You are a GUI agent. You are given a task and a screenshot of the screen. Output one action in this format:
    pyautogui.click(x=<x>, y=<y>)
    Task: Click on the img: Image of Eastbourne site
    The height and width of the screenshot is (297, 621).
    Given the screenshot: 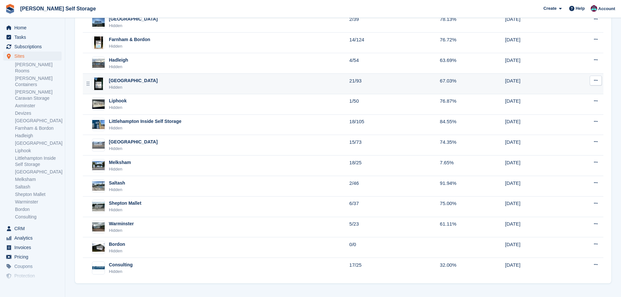 What is the action you would take?
    pyautogui.click(x=98, y=22)
    